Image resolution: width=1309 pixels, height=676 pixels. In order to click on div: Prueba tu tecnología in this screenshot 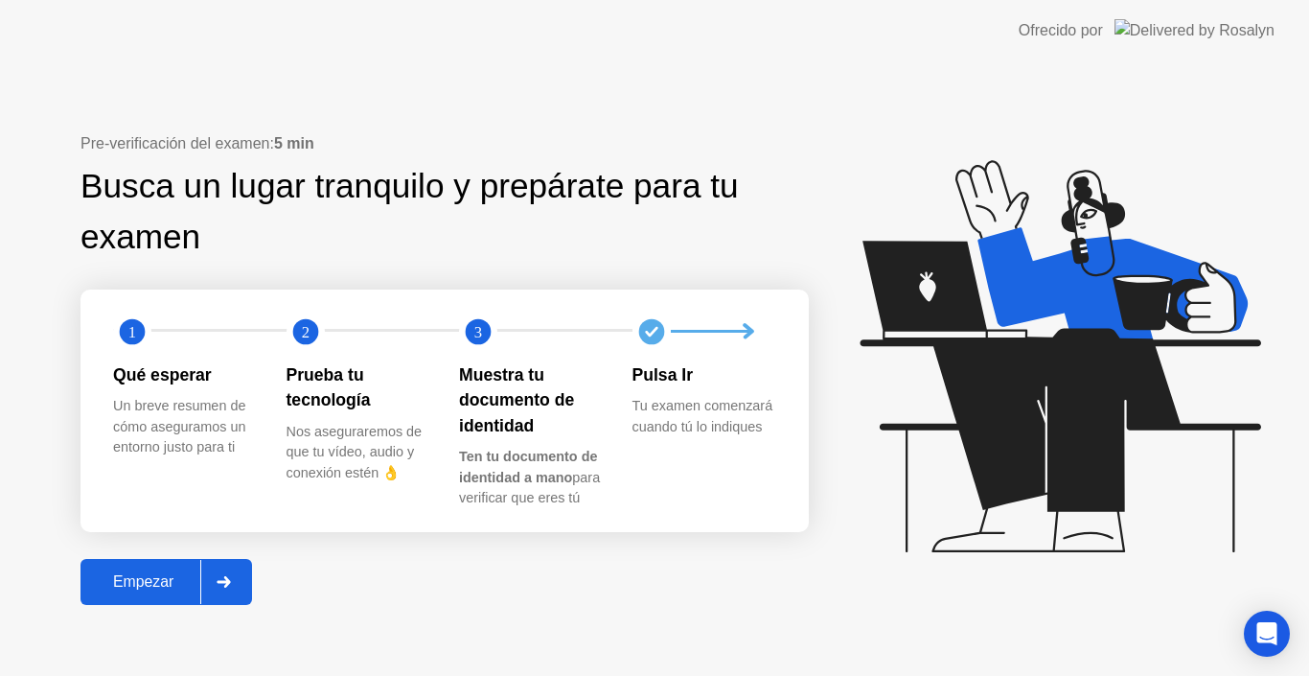, I will do `click(358, 387)`.